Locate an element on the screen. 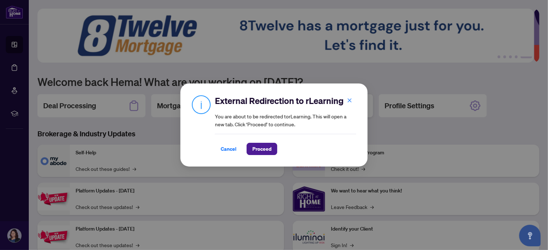  span: close is located at coordinates (350, 100).